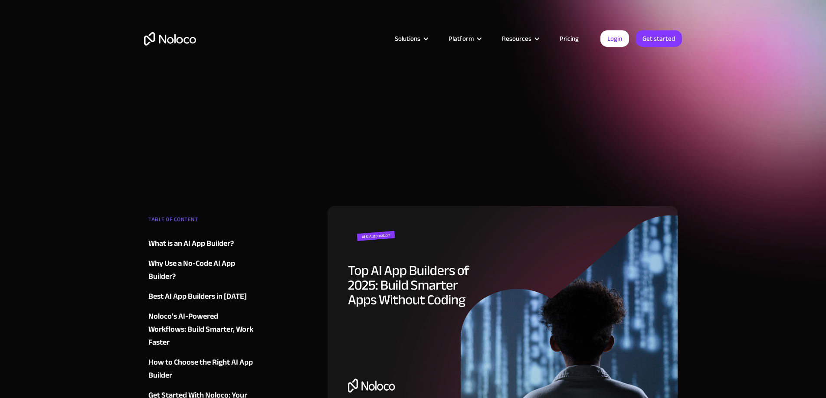  I want to click on a: Pricing, so click(569, 39).